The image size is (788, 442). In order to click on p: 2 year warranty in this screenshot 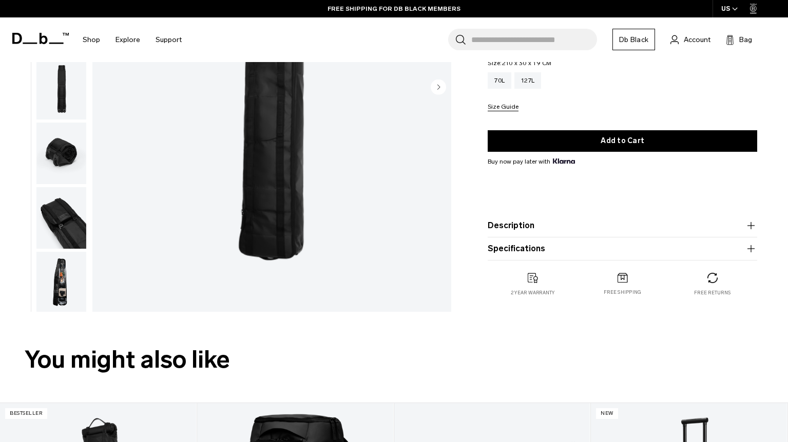, I will do `click(533, 293)`.